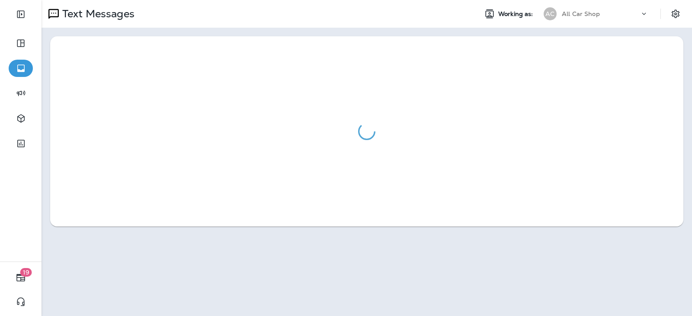 Image resolution: width=692 pixels, height=316 pixels. Describe the element at coordinates (581, 14) in the screenshot. I see `p: All Car Shop` at that location.